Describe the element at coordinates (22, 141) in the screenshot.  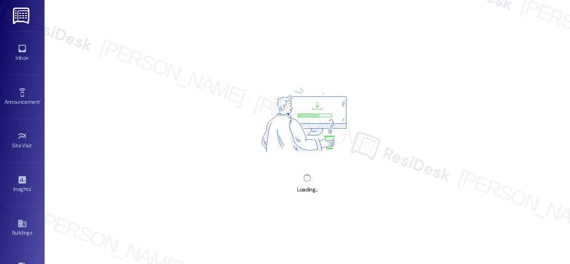
I see `a: Site Visit •` at that location.